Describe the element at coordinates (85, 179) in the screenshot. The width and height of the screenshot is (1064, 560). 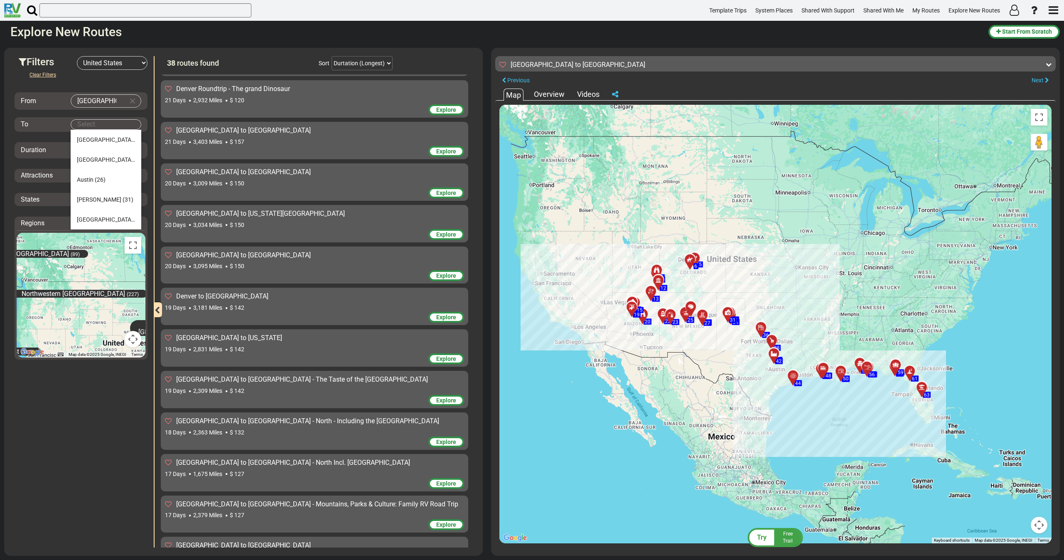
I see `span: Austin` at that location.